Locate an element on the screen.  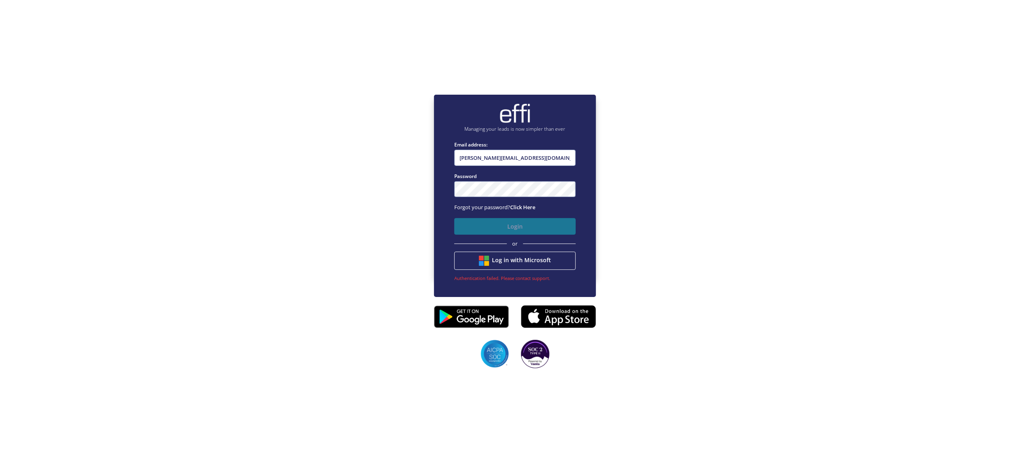
button: Login is located at coordinates (515, 226).